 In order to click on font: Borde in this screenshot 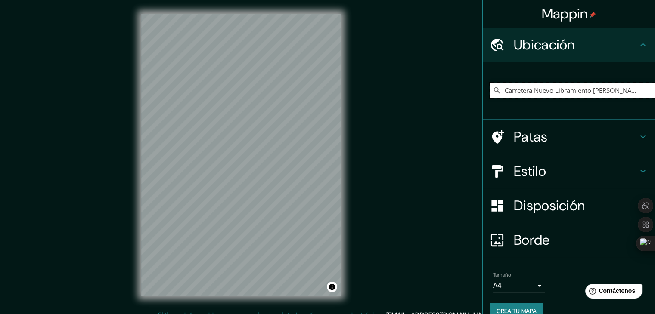, I will do `click(532, 240)`.